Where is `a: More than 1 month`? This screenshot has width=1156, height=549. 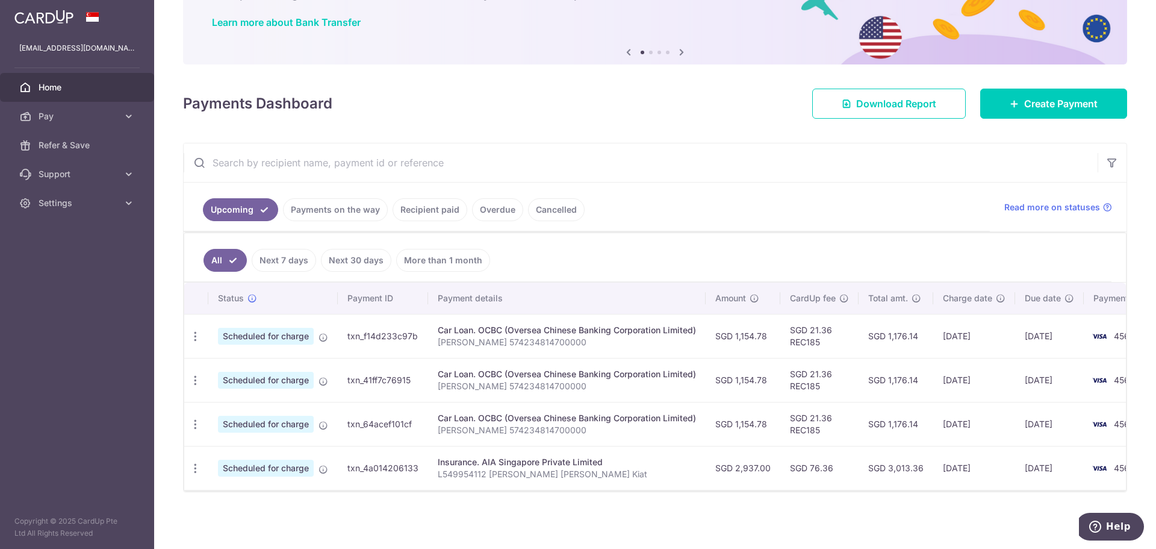
a: More than 1 month is located at coordinates (443, 260).